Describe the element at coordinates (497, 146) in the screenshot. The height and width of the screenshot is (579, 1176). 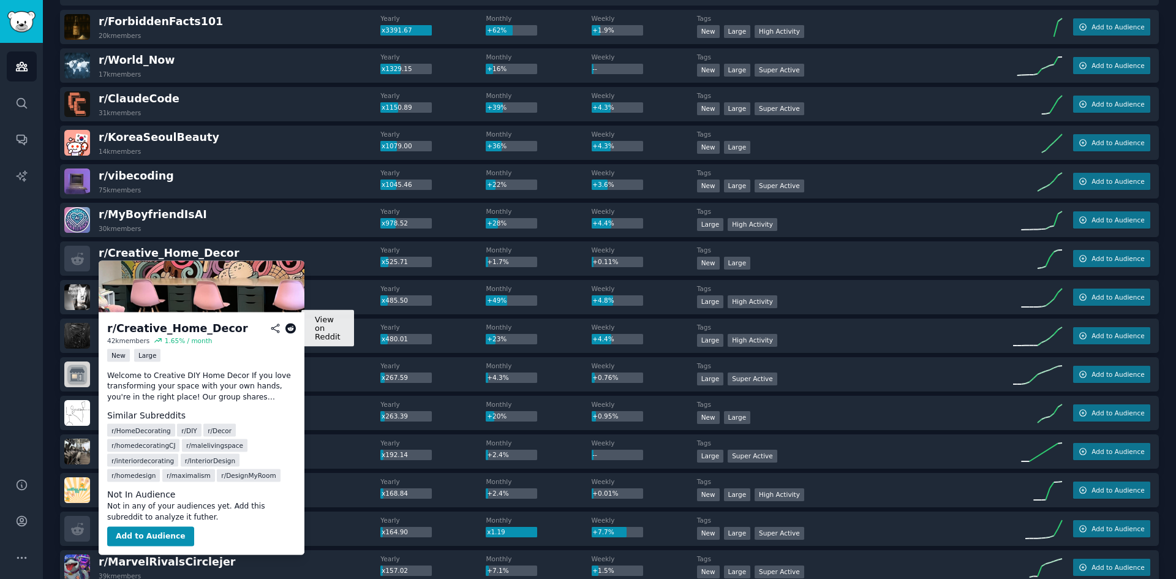
I see `span: +36%` at that location.